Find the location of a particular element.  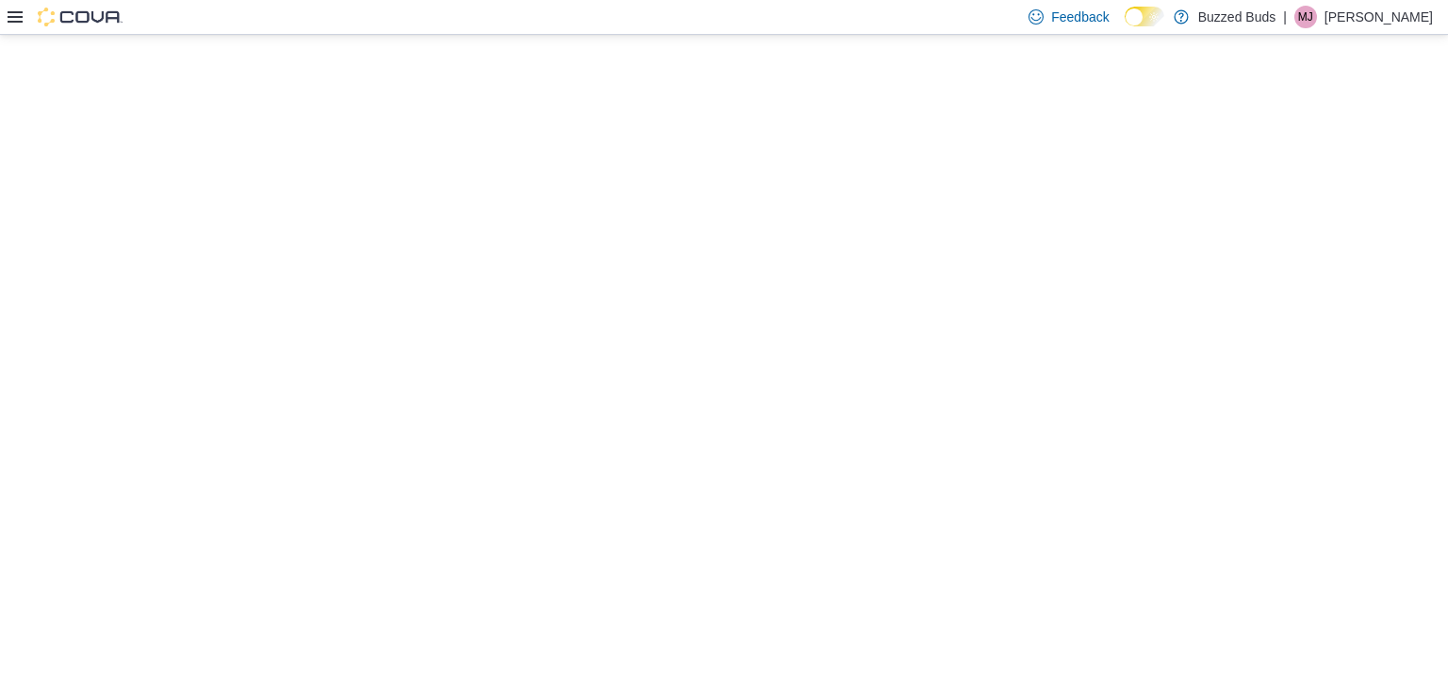

div: Maggie Jerstad is located at coordinates (1306, 17).